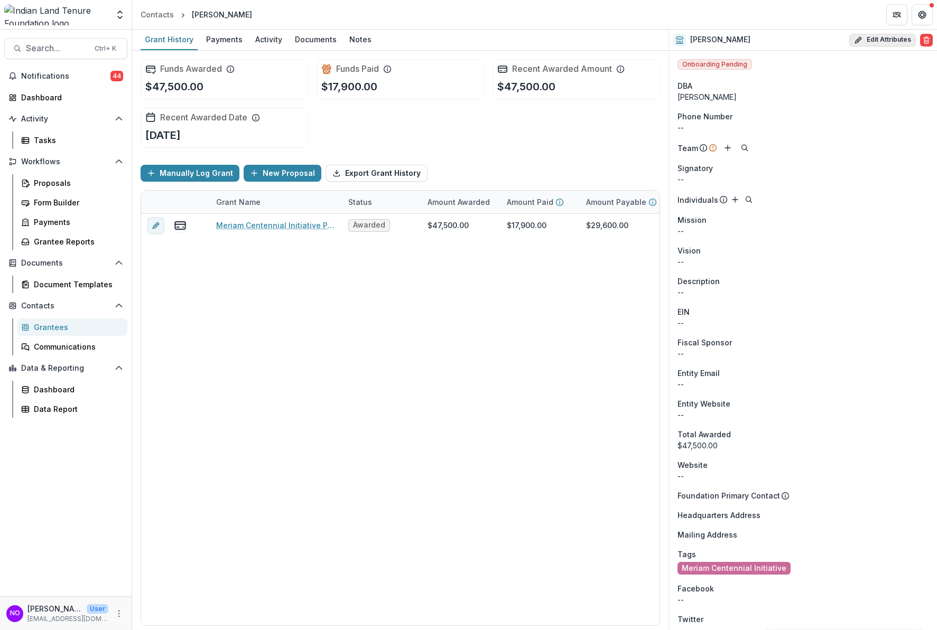 This screenshot has height=630, width=937. What do you see at coordinates (180, 226) in the screenshot?
I see `button: view-payments` at bounding box center [180, 226].